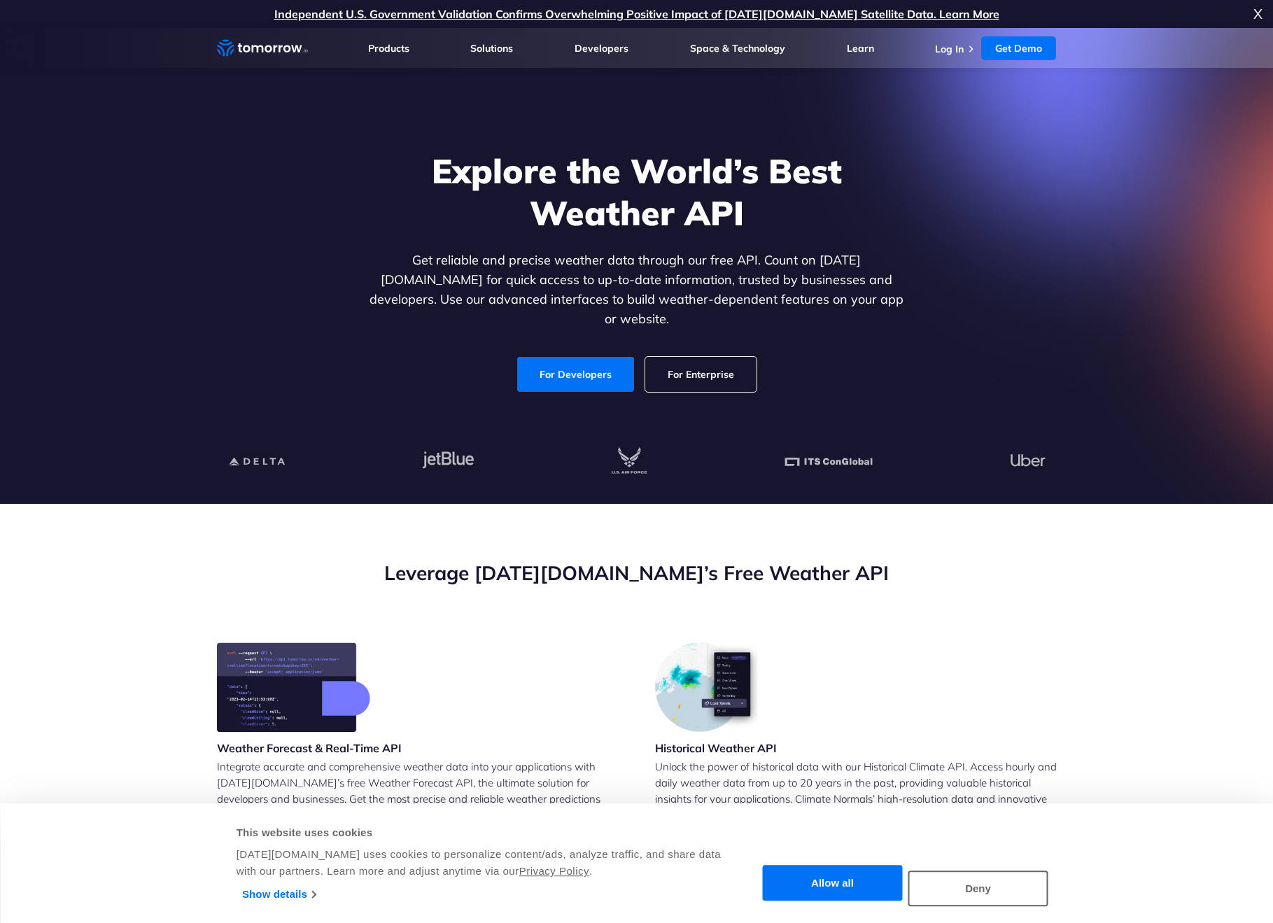 Image resolution: width=1273 pixels, height=923 pixels. Describe the element at coordinates (491, 48) in the screenshot. I see `a: Solutions` at that location.